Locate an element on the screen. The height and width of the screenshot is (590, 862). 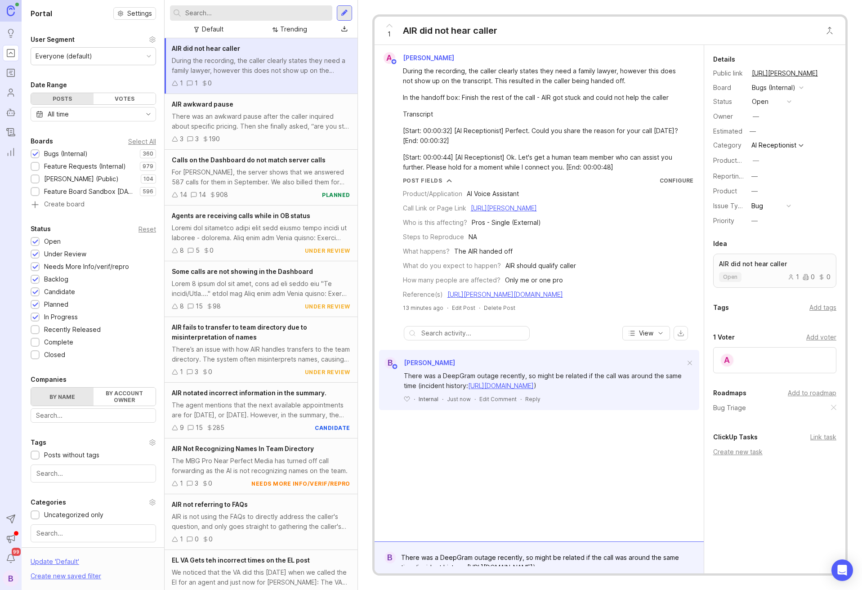
div: Steps to Reproduce is located at coordinates (434, 237).